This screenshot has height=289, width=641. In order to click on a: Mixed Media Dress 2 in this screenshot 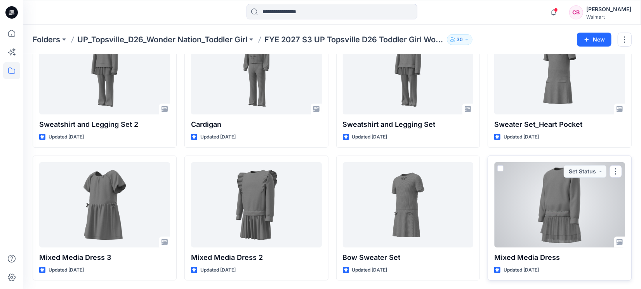, I will do `click(256, 205)`.